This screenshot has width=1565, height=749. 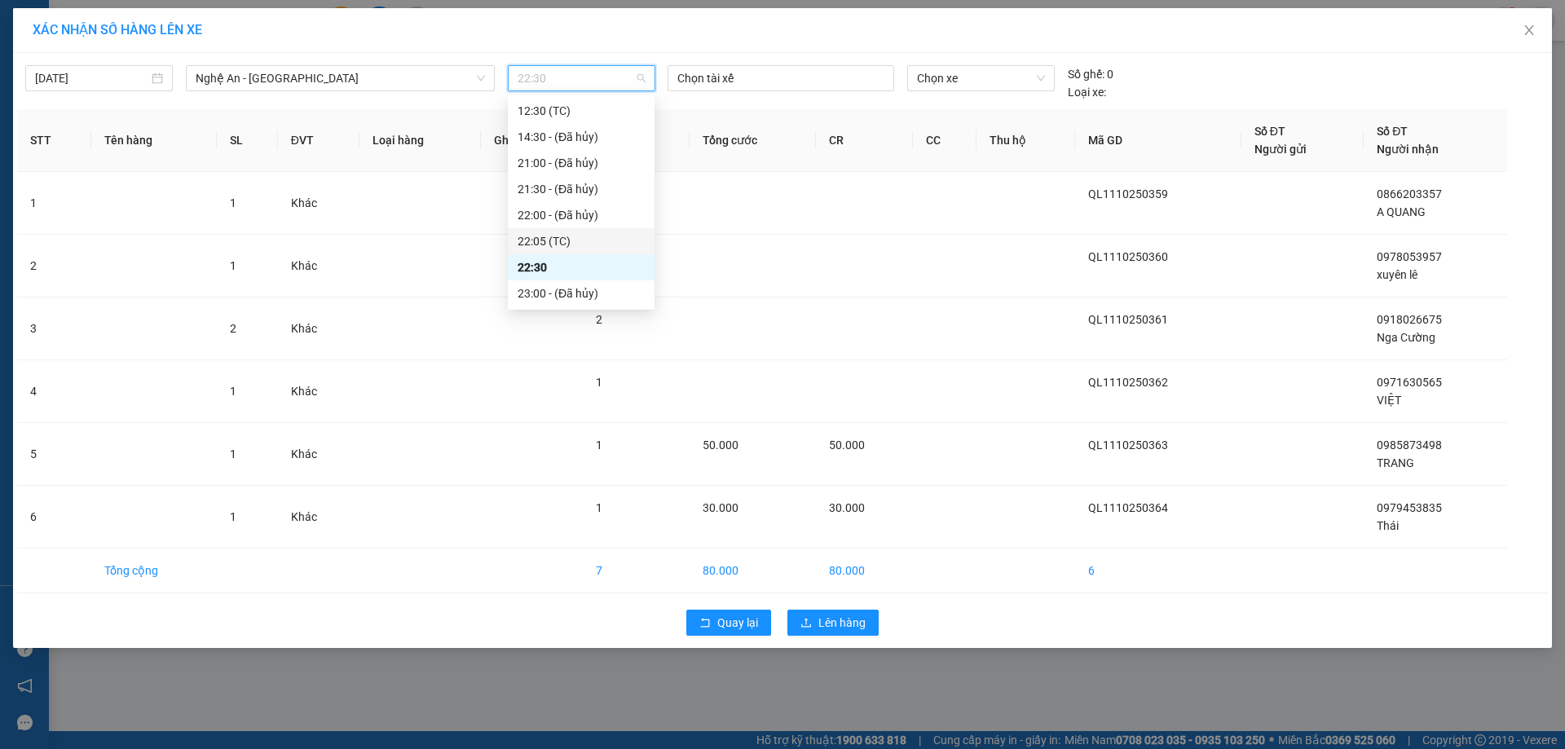 I want to click on span: 0971630565, so click(x=1409, y=382).